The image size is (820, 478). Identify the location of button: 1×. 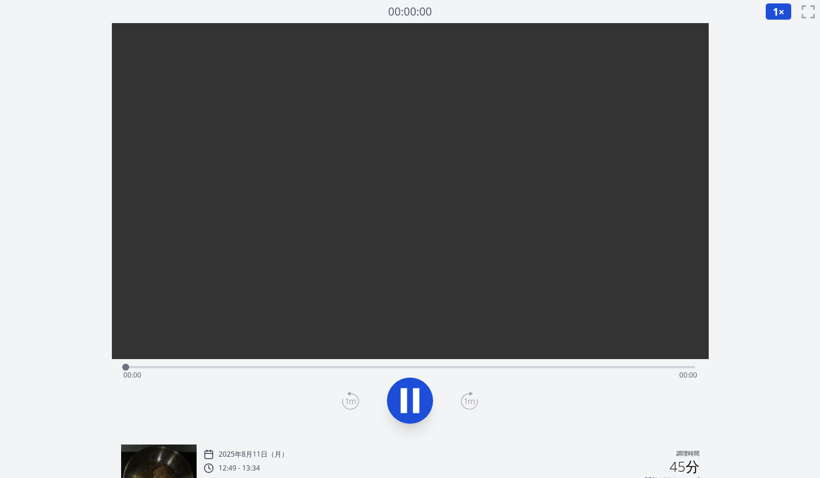
(779, 12).